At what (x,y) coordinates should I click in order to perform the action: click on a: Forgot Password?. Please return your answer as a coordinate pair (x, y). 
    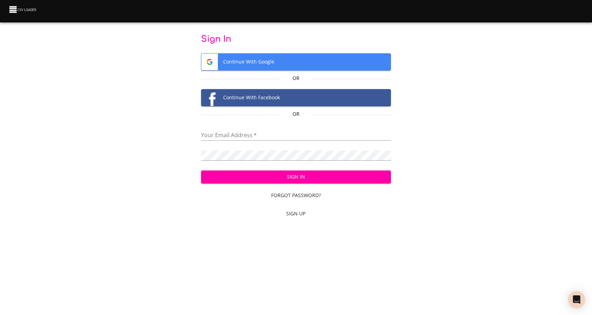
    Looking at the image, I should click on (296, 195).